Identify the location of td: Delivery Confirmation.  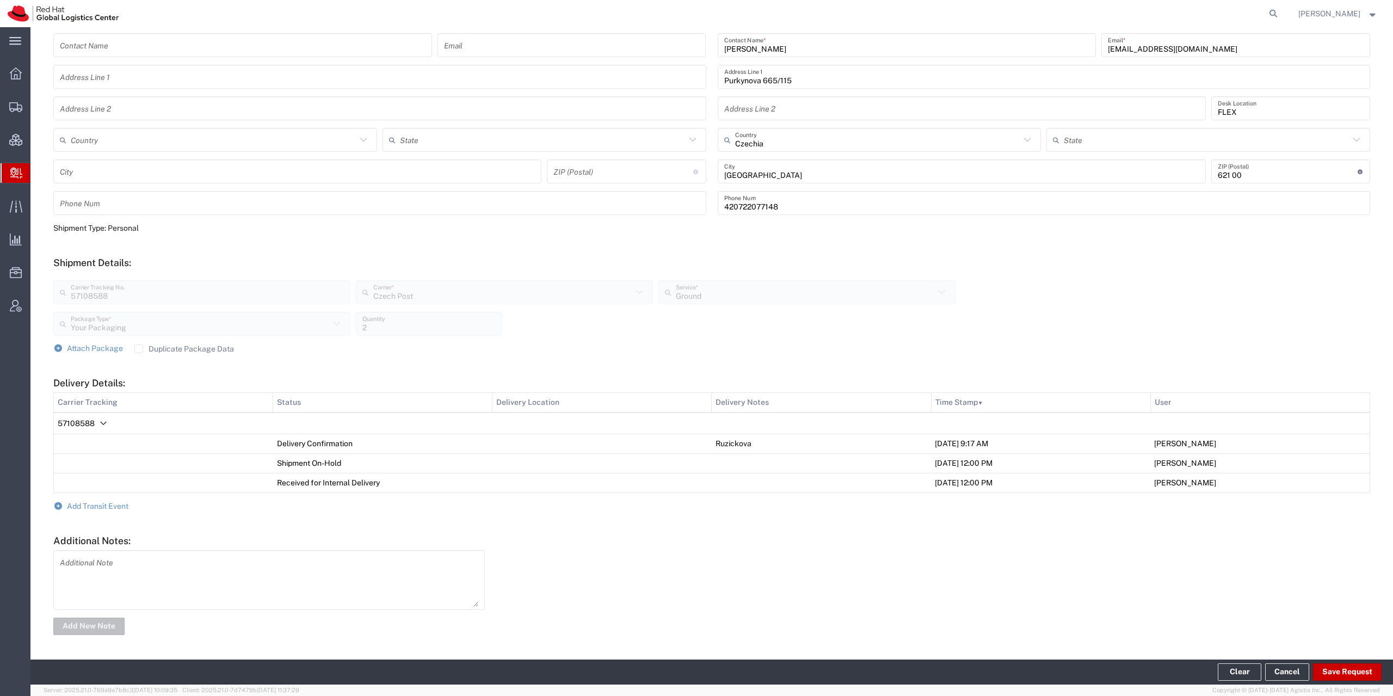
(383, 444).